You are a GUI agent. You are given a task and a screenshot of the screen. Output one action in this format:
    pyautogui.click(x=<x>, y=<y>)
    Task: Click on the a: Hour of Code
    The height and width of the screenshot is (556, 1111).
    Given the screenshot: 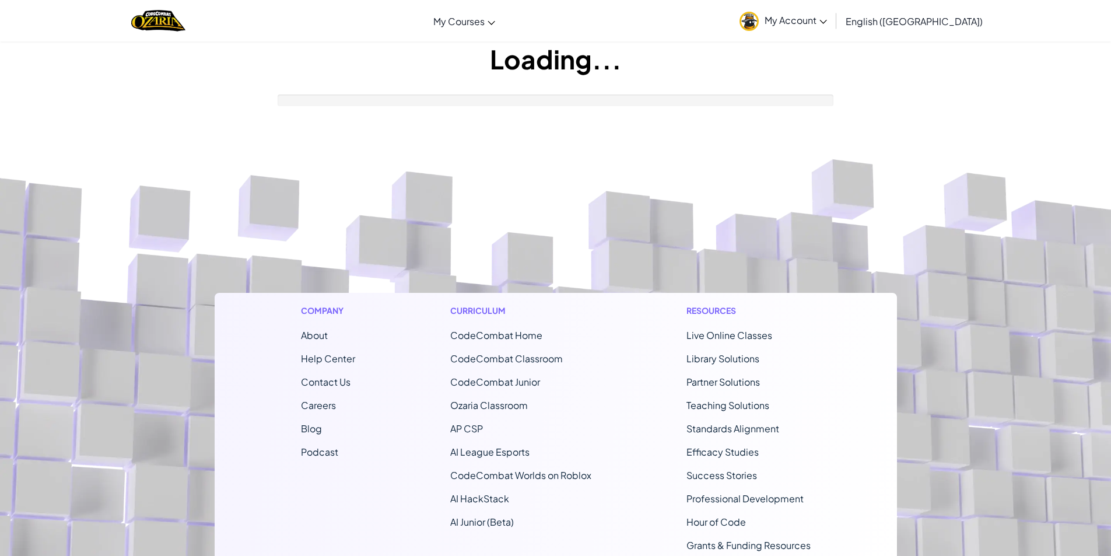 What is the action you would take?
    pyautogui.click(x=716, y=521)
    